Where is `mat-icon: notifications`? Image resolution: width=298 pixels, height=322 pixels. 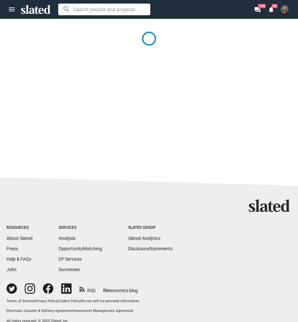
mat-icon: notifications is located at coordinates (270, 9).